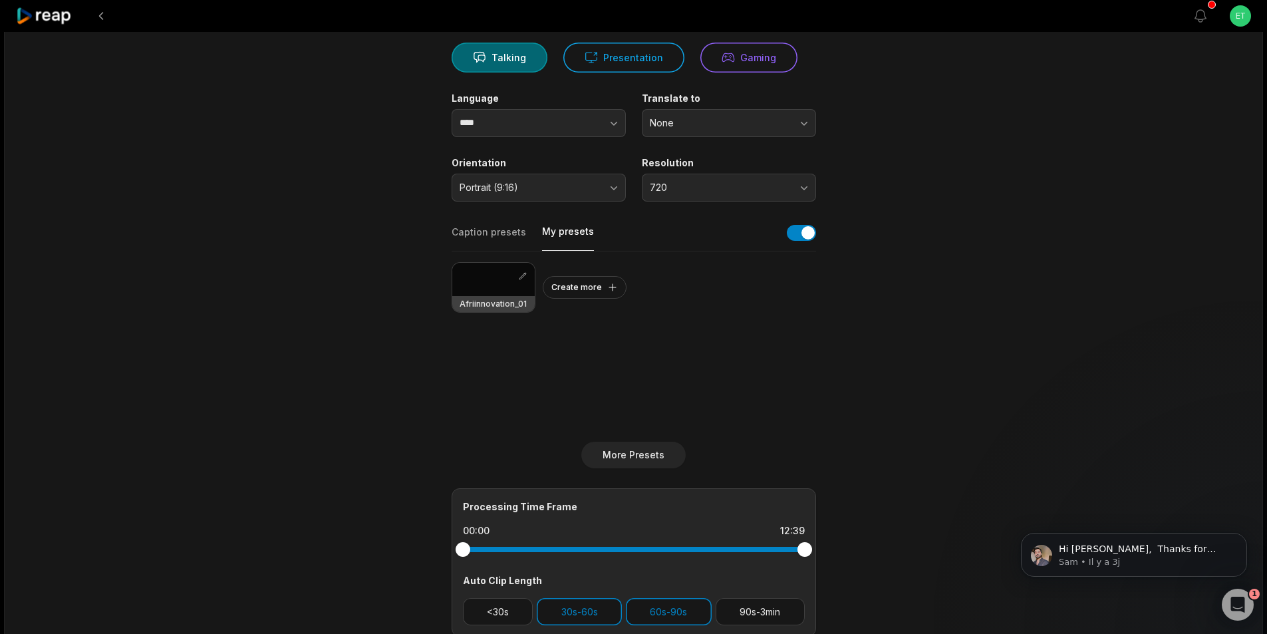  Describe the element at coordinates (476, 531) in the screenshot. I see `div: 00:00` at that location.